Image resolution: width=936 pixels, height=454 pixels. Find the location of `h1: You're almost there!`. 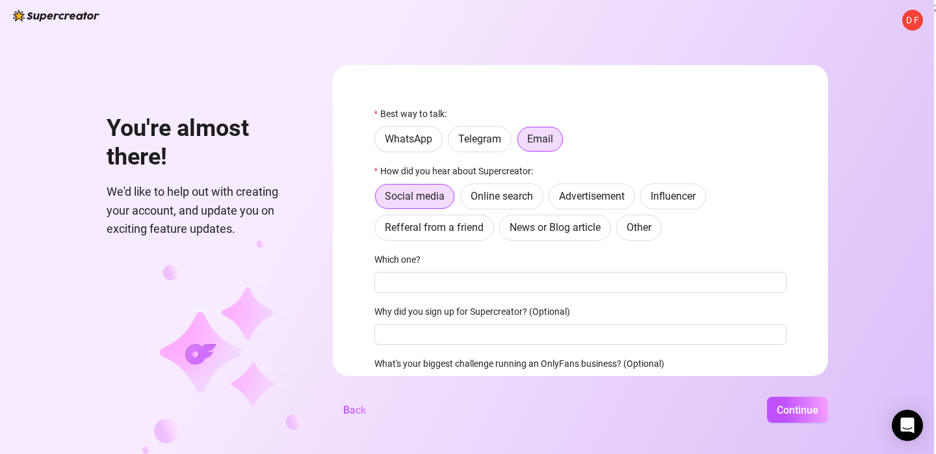

h1: You're almost there! is located at coordinates (204, 142).